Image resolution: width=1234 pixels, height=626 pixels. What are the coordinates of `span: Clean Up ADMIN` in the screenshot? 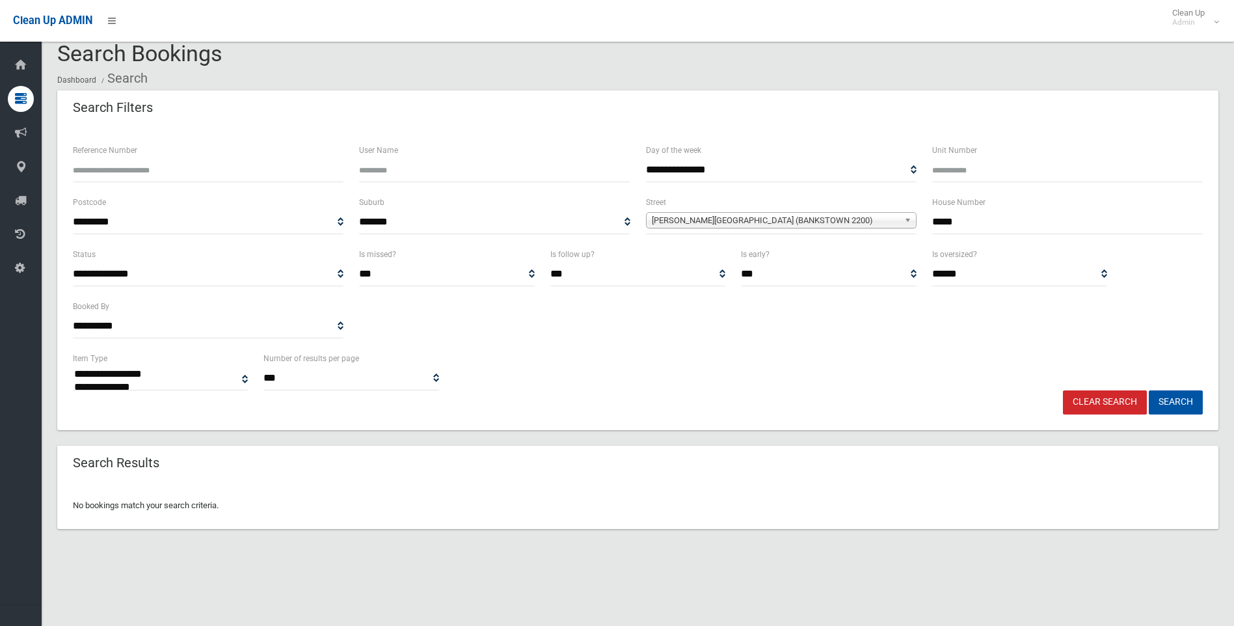 It's located at (53, 20).